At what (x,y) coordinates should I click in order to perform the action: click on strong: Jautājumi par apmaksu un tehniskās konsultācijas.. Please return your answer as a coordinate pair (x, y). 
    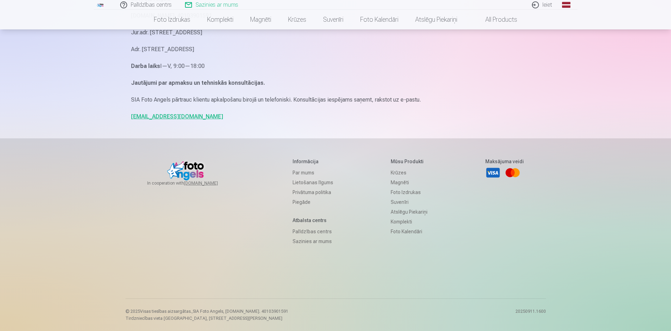
    Looking at the image, I should click on (198, 83).